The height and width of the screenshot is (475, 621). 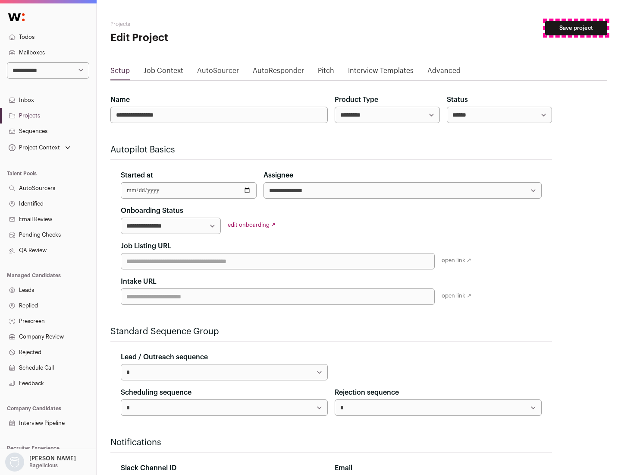 I want to click on a: AutoResponder, so click(x=278, y=72).